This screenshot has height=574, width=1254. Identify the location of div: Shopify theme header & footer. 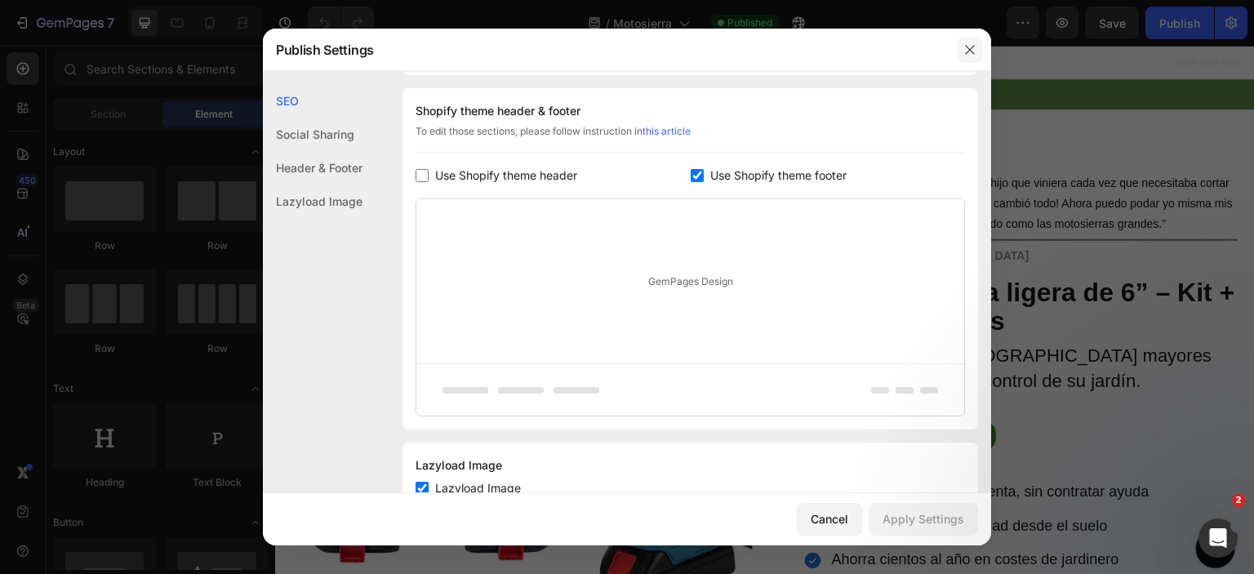
(690, 111).